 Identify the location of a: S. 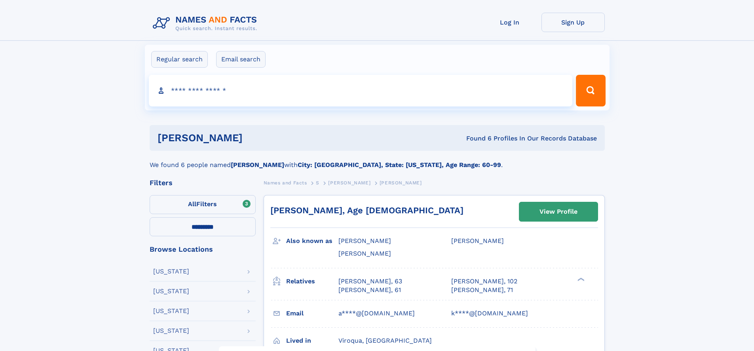
(318, 183).